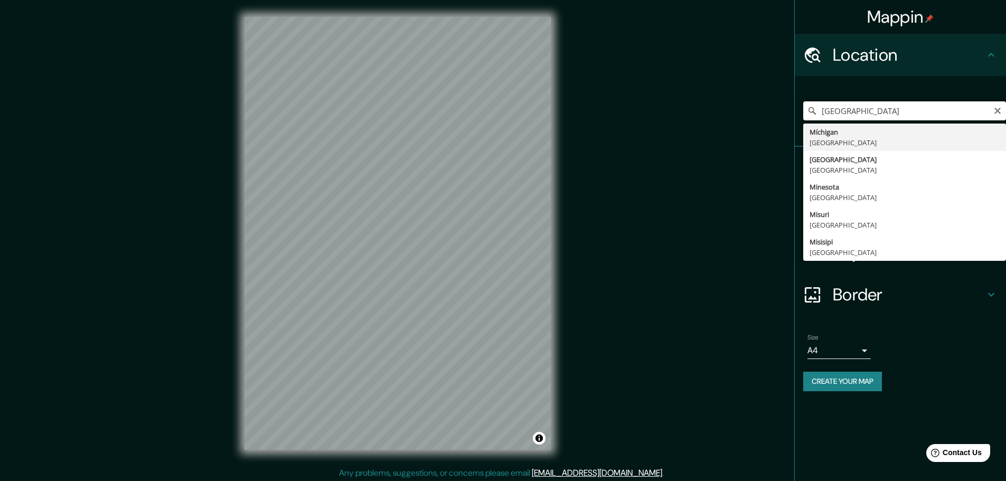 The image size is (1006, 481). What do you see at coordinates (900, 17) in the screenshot?
I see `h4: Mappin` at bounding box center [900, 17].